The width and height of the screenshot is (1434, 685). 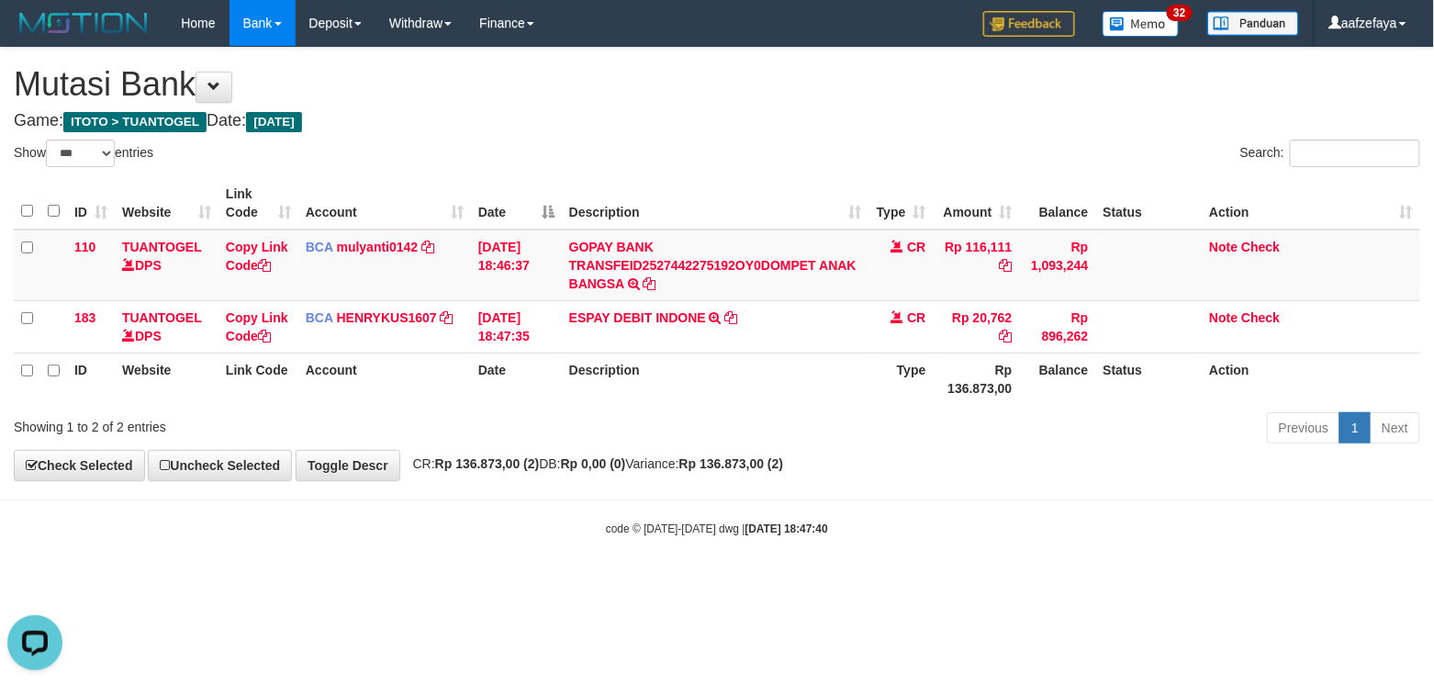 I want to click on img: MOTION_logo.png, so click(x=84, y=23).